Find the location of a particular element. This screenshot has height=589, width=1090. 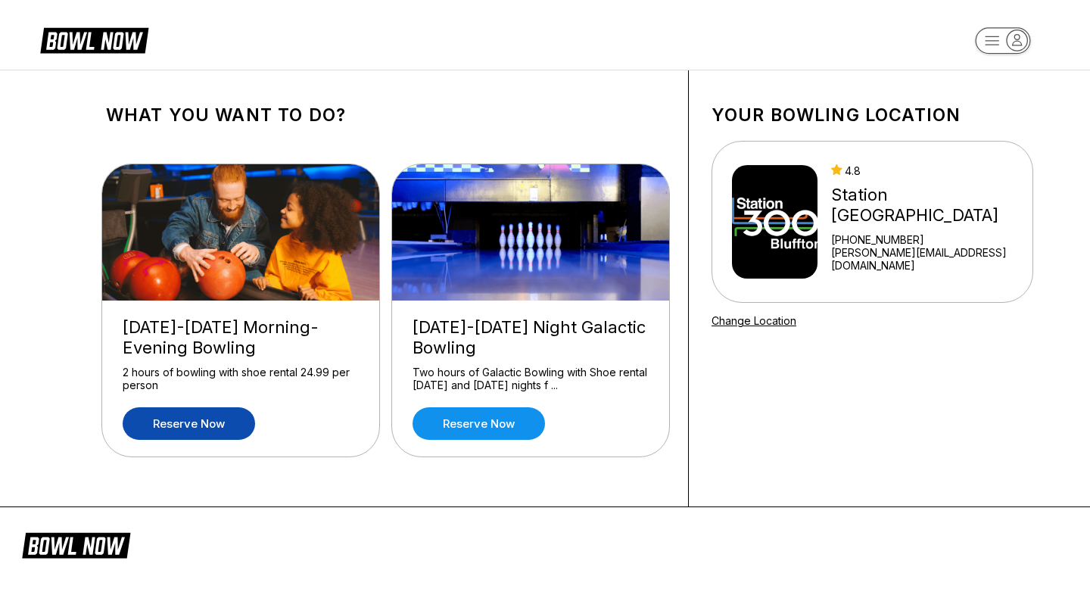

a: Change Location is located at coordinates (754, 320).